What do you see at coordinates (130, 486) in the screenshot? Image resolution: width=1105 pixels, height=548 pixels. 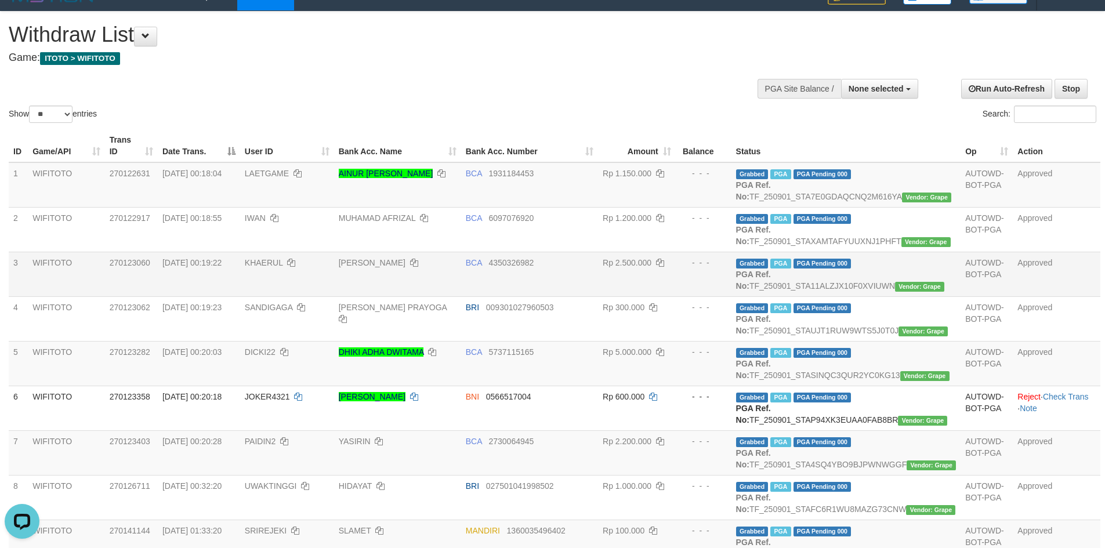 I see `span: 270126711` at bounding box center [130, 486].